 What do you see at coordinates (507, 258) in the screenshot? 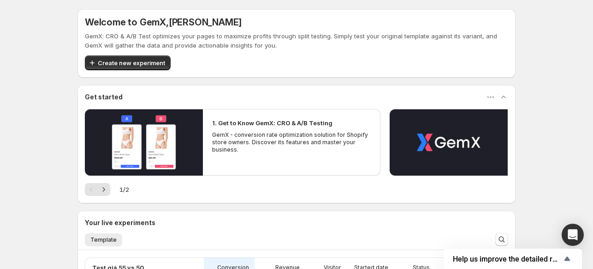
I see `span: Help us improve the detailed report for A/B campaigns` at bounding box center [507, 258].